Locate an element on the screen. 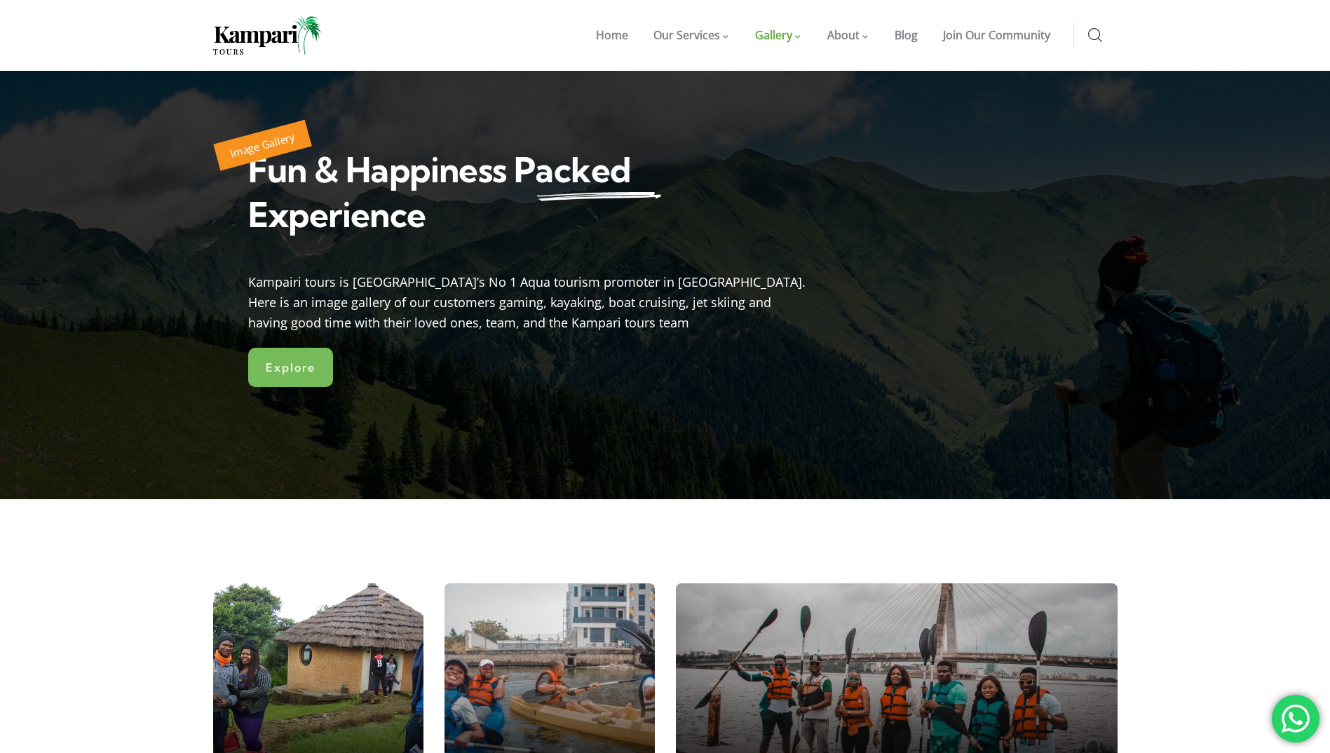  div: 'Chat is located at coordinates (1296, 719).